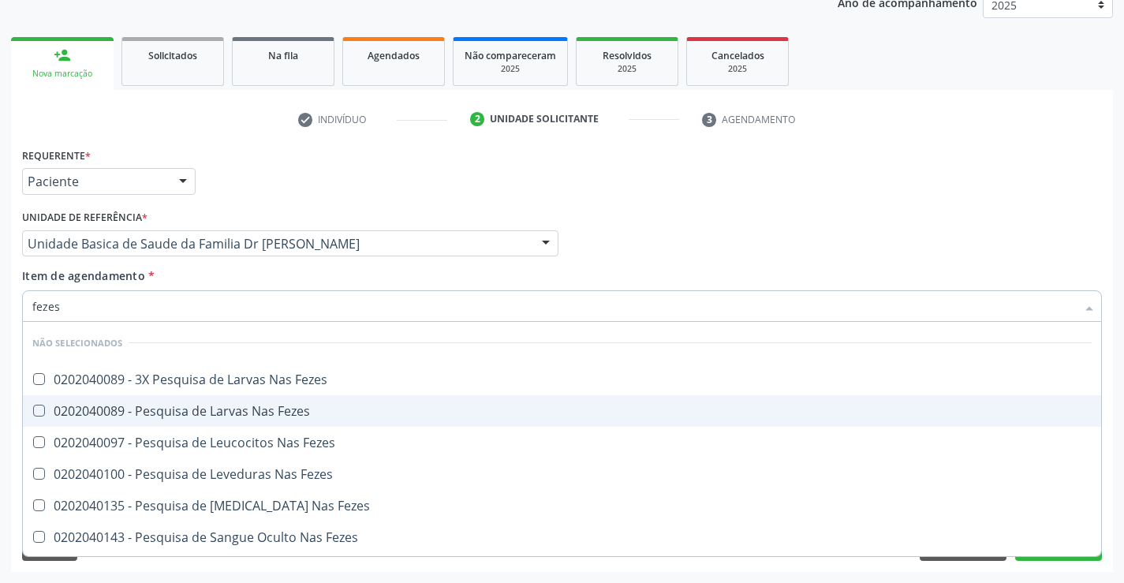 The height and width of the screenshot is (583, 1124). What do you see at coordinates (394, 55) in the screenshot?
I see `span: Agendados` at bounding box center [394, 55].